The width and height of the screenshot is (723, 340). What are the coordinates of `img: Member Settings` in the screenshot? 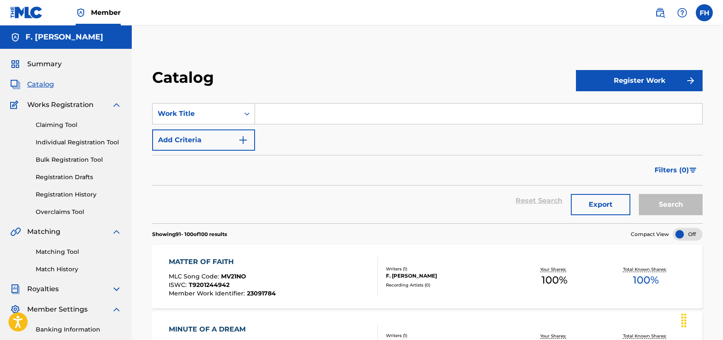 It's located at (15, 310).